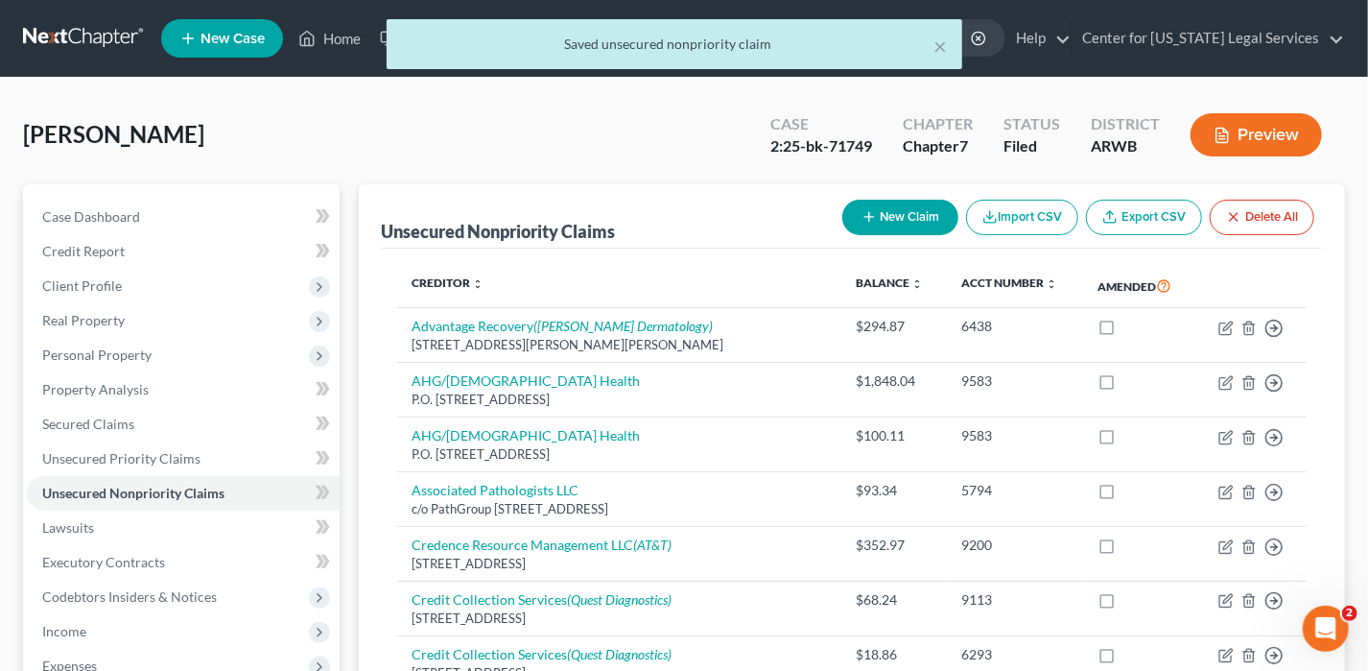  What do you see at coordinates (183, 217) in the screenshot?
I see `a: Case Dashboard` at bounding box center [183, 217].